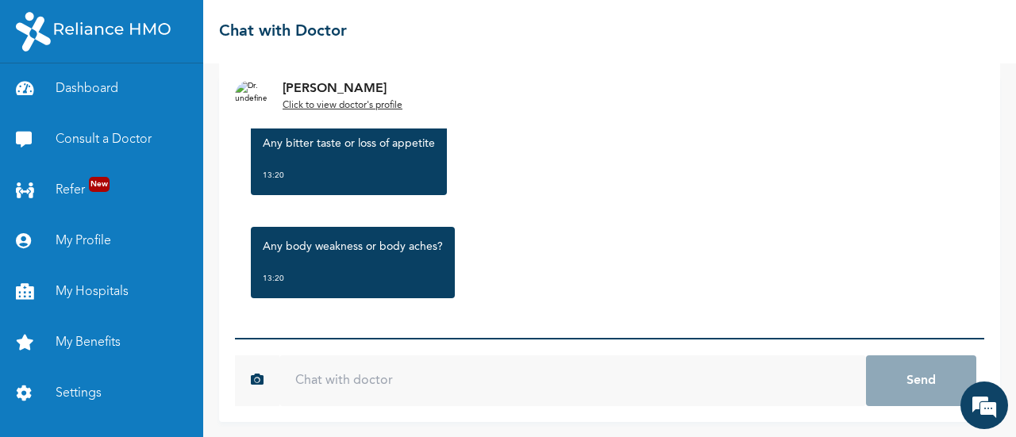 The image size is (1016, 437). Describe the element at coordinates (920, 381) in the screenshot. I see `button: Send` at that location.